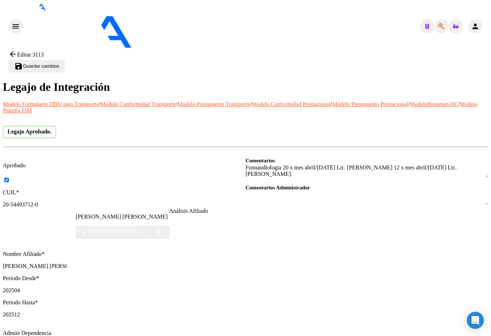 This screenshot has height=336, width=491. I want to click on mat-icon: menu, so click(16, 26).